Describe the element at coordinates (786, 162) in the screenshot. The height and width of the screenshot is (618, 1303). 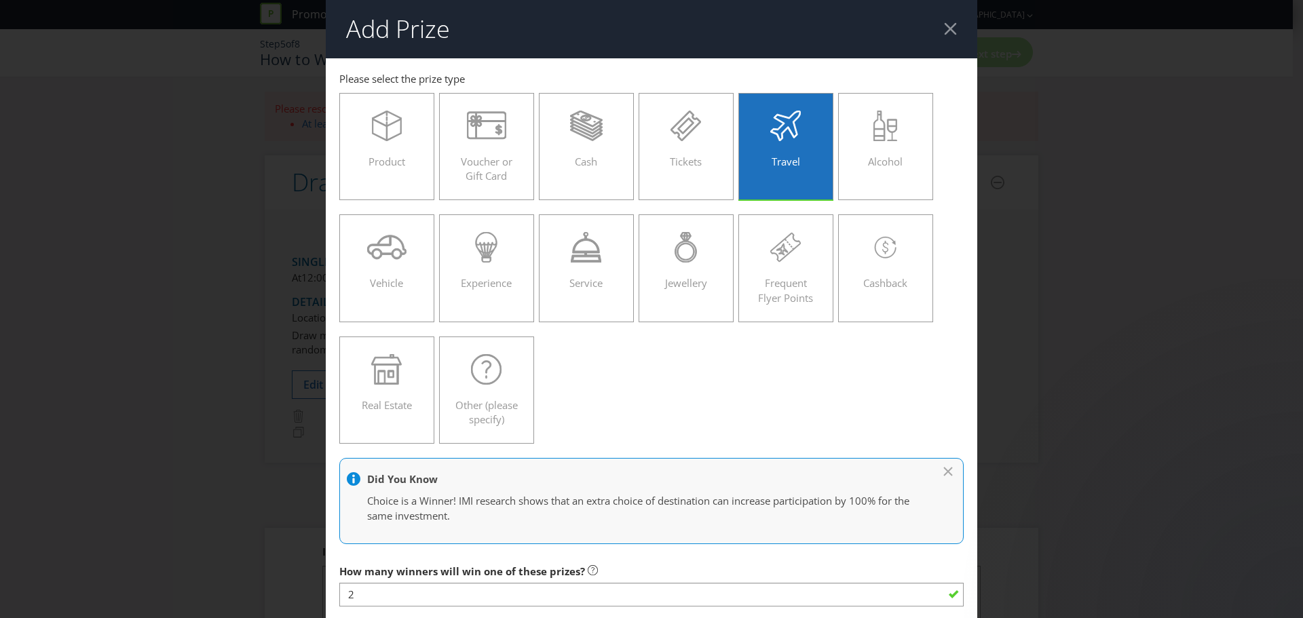
I see `span: Travel` at that location.